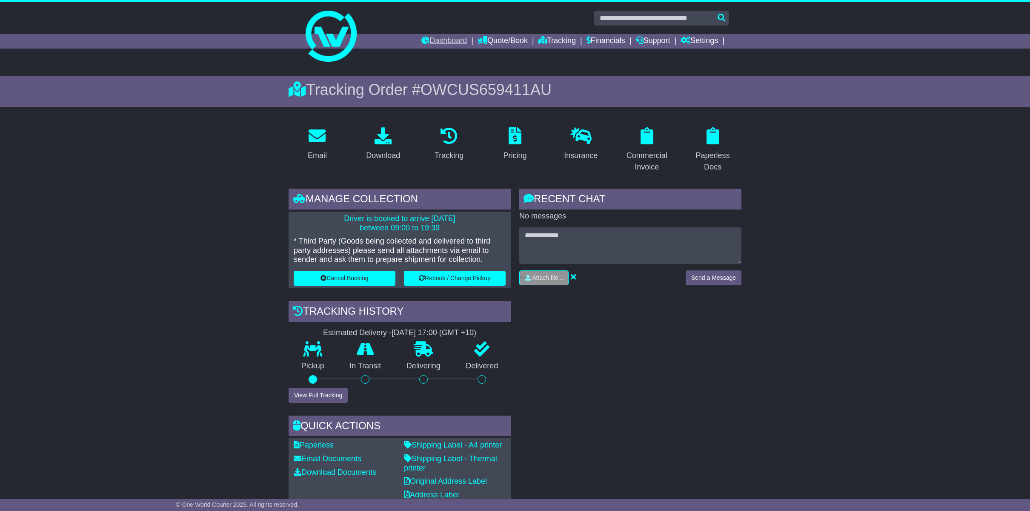 This screenshot has width=1030, height=511. I want to click on span: © One World Courier 2025. All rights reserved., so click(237, 504).